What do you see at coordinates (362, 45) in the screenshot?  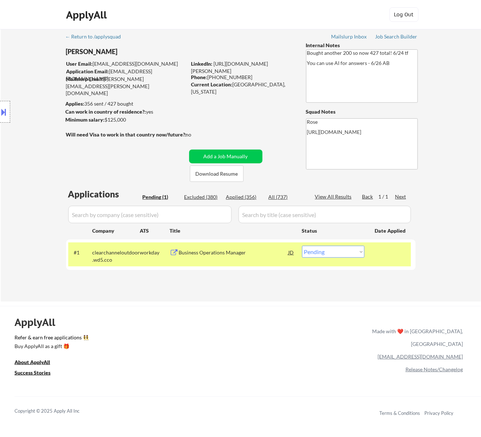 I see `div: Internal Notes` at bounding box center [362, 45].